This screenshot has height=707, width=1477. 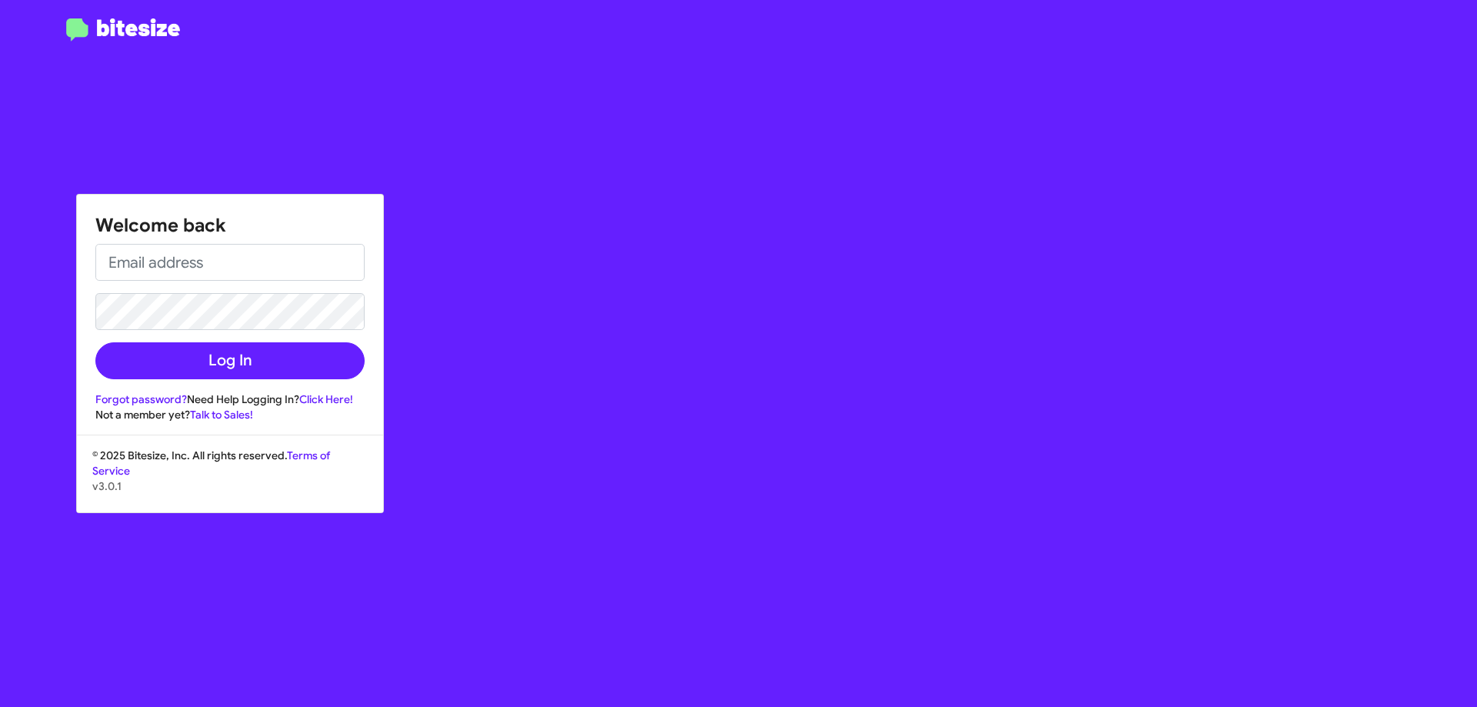 I want to click on p: v3.0.1, so click(x=230, y=486).